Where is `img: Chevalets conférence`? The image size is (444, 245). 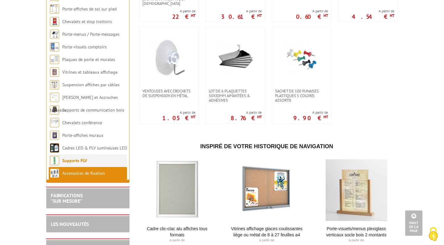
img: Chevalets conférence is located at coordinates (55, 123).